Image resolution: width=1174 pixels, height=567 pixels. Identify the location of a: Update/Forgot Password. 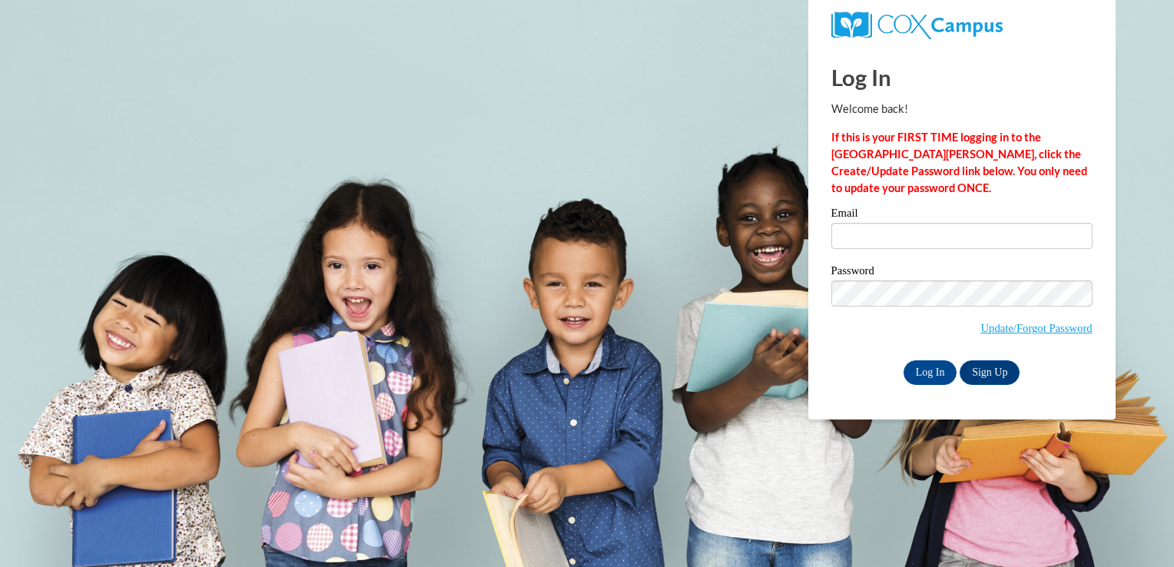
(1037, 328).